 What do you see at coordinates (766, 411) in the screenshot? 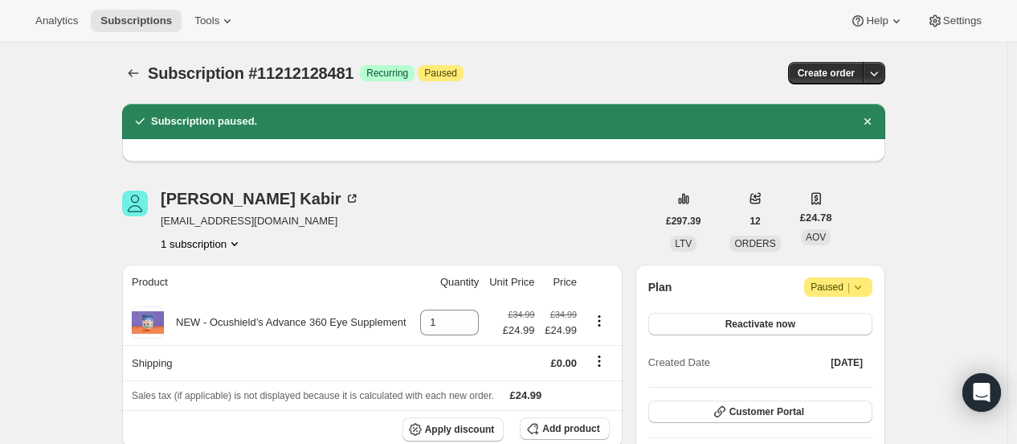
I see `span: Customer Portal` at bounding box center [766, 411].